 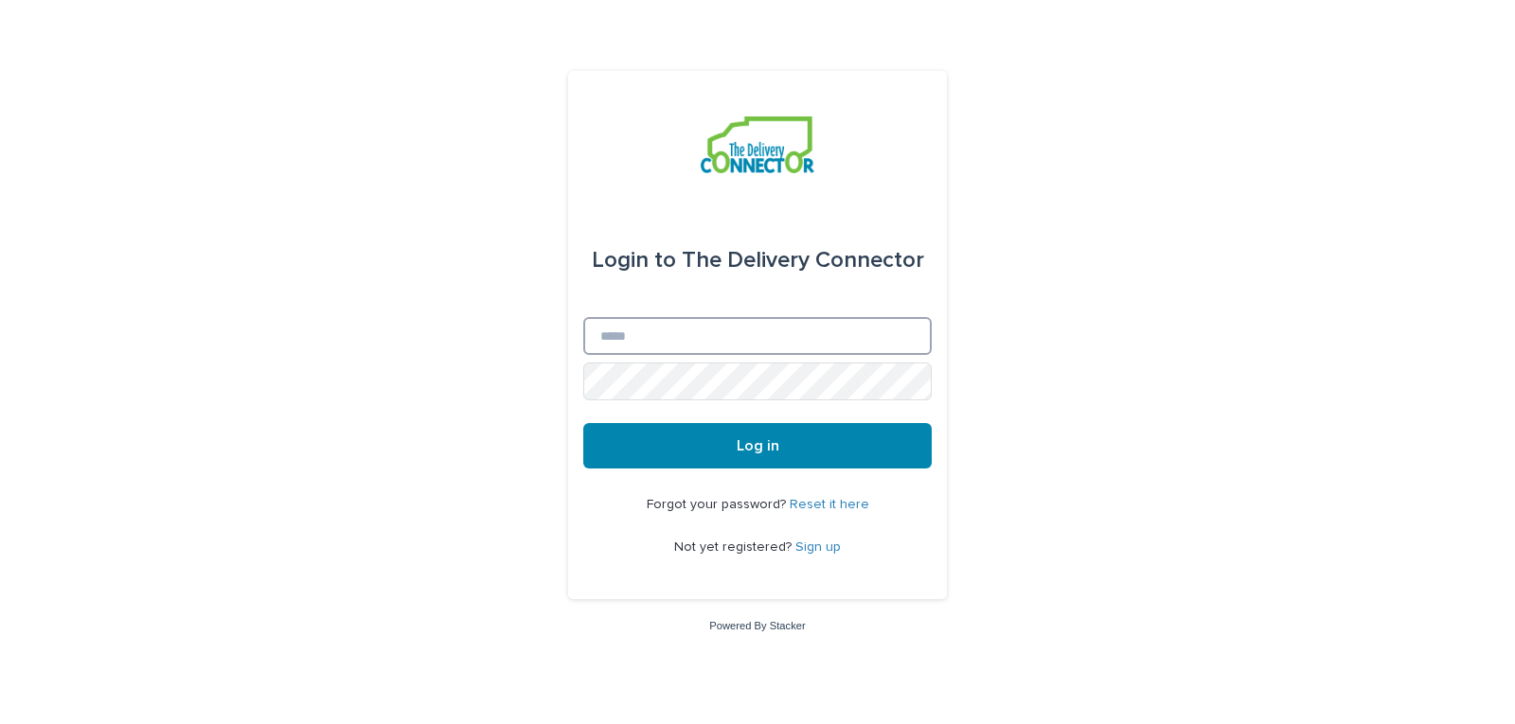 What do you see at coordinates (757, 446) in the screenshot?
I see `span: Log in` at bounding box center [757, 446].